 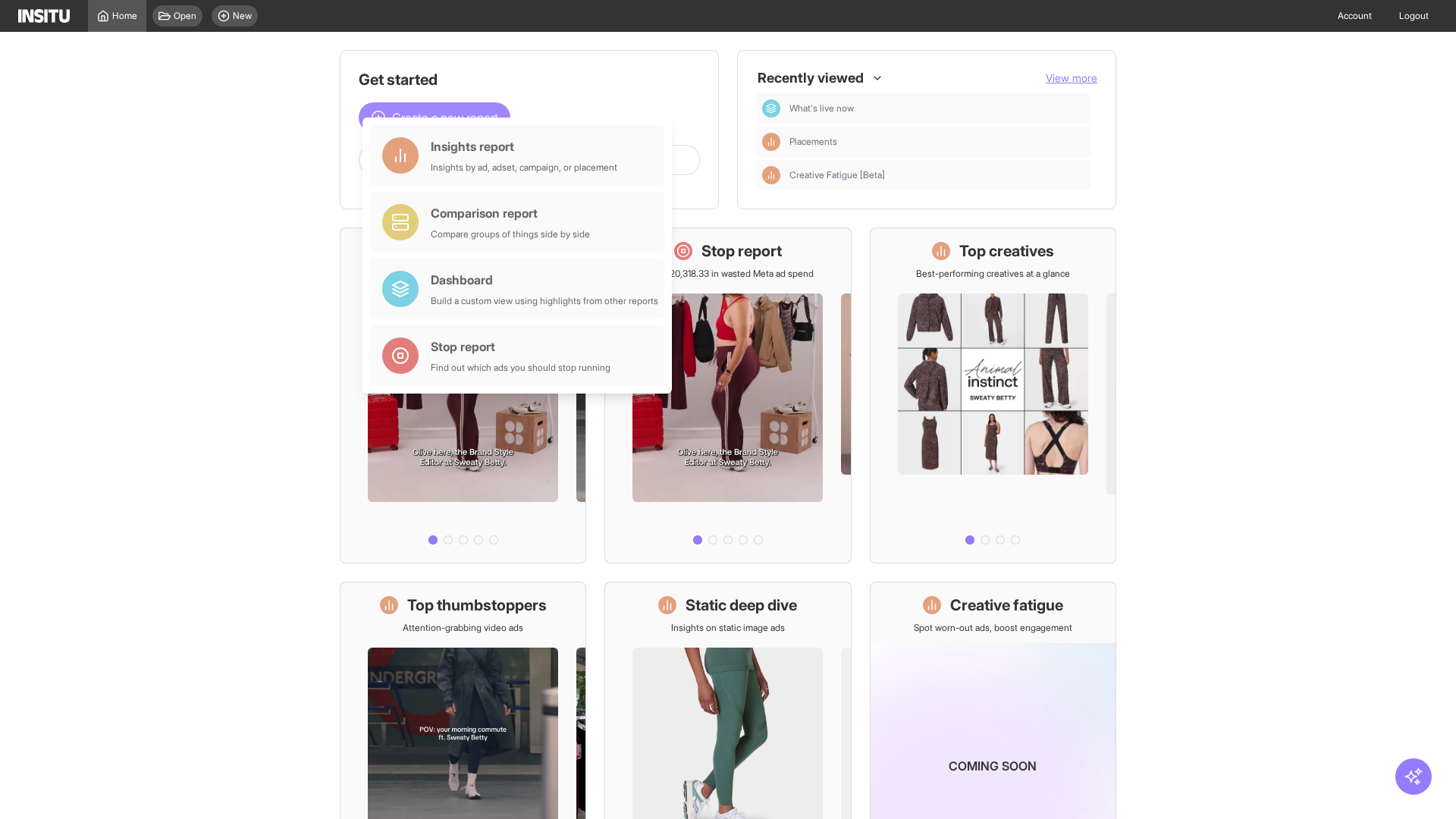 What do you see at coordinates (44, 15) in the screenshot?
I see `img: Logo` at bounding box center [44, 15].